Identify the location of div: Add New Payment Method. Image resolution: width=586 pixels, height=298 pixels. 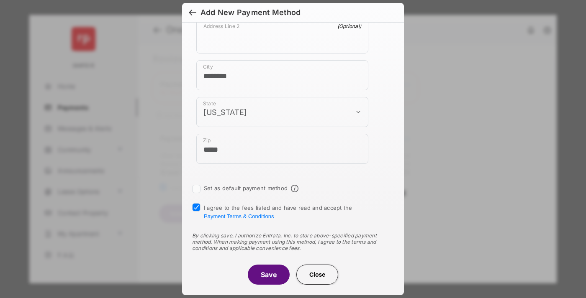
(250, 13).